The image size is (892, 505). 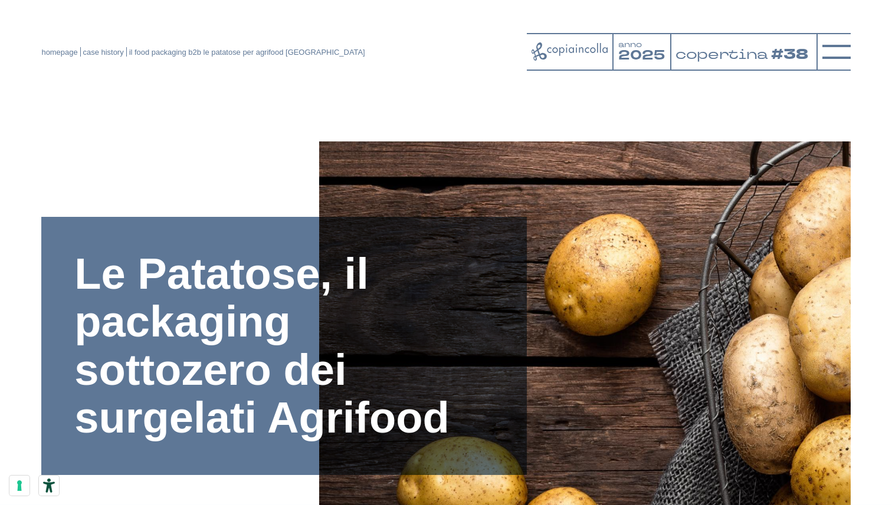 I want to click on tspan: anno, so click(x=630, y=45).